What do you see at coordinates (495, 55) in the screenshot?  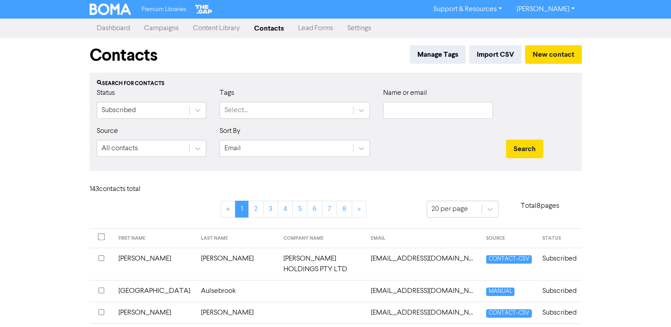 I see `button: Import CSV` at bounding box center [495, 55].